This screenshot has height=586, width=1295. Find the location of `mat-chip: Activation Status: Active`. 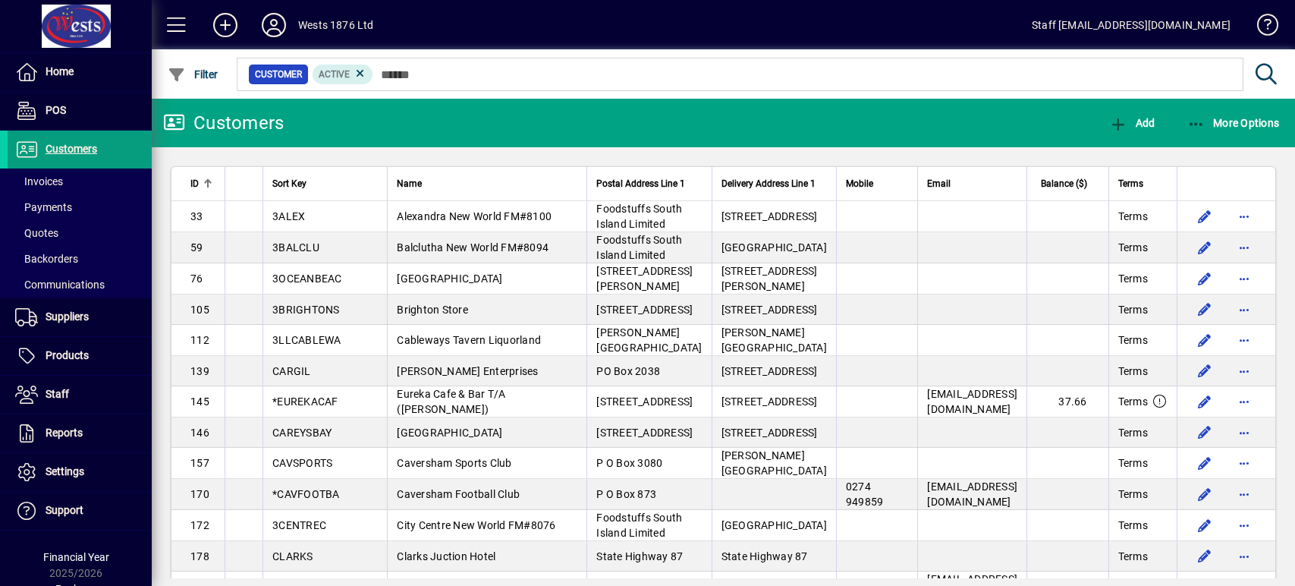

mat-chip: Activation Status: Active is located at coordinates (343, 74).